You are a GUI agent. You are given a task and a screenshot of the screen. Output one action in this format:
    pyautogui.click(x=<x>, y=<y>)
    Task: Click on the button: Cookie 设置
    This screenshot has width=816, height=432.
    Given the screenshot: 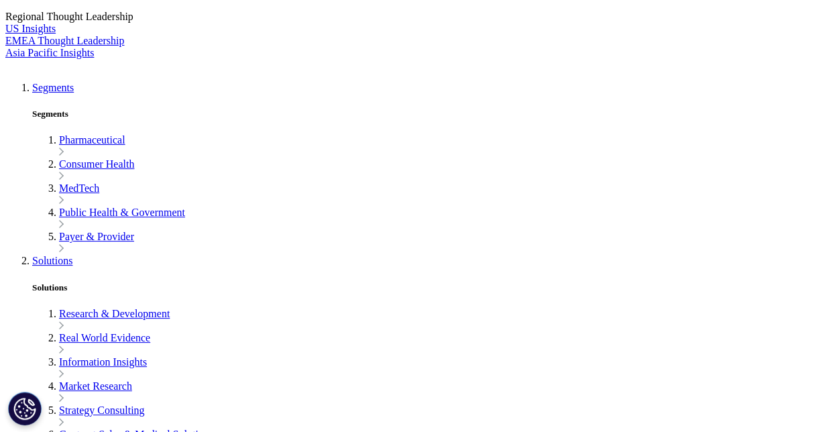 What is the action you would take?
    pyautogui.click(x=25, y=409)
    